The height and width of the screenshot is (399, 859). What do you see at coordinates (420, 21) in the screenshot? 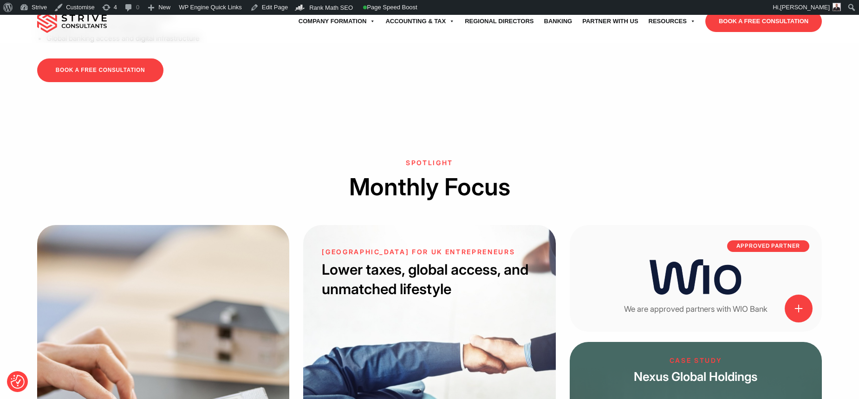
I see `a: Accounting & Tax` at bounding box center [420, 21].